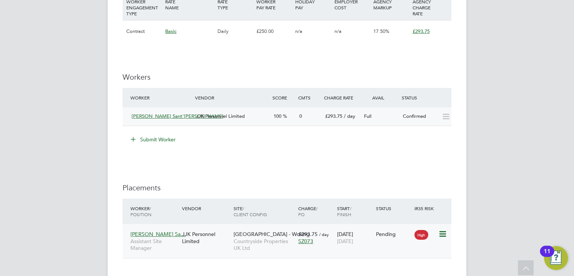 This screenshot has height=276, width=574. I want to click on span: SZ073, so click(306, 241).